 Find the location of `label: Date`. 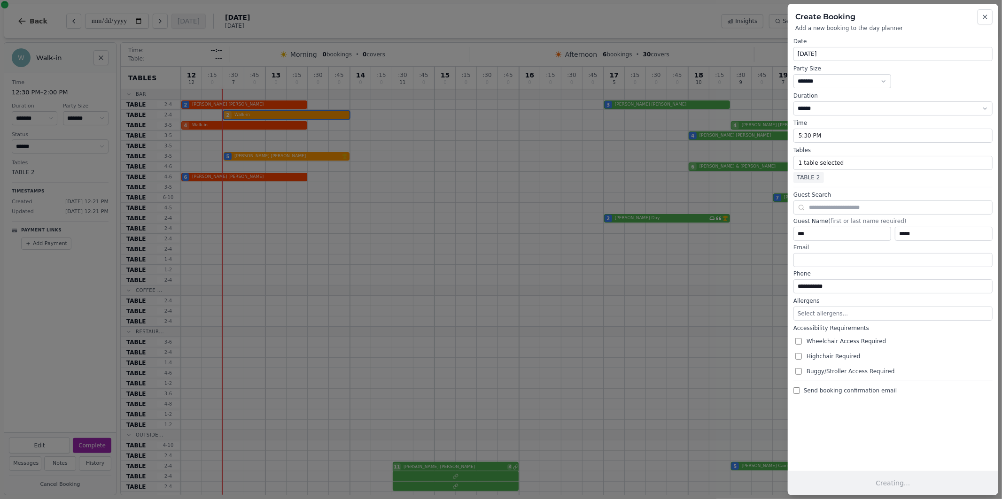

label: Date is located at coordinates (893, 41).